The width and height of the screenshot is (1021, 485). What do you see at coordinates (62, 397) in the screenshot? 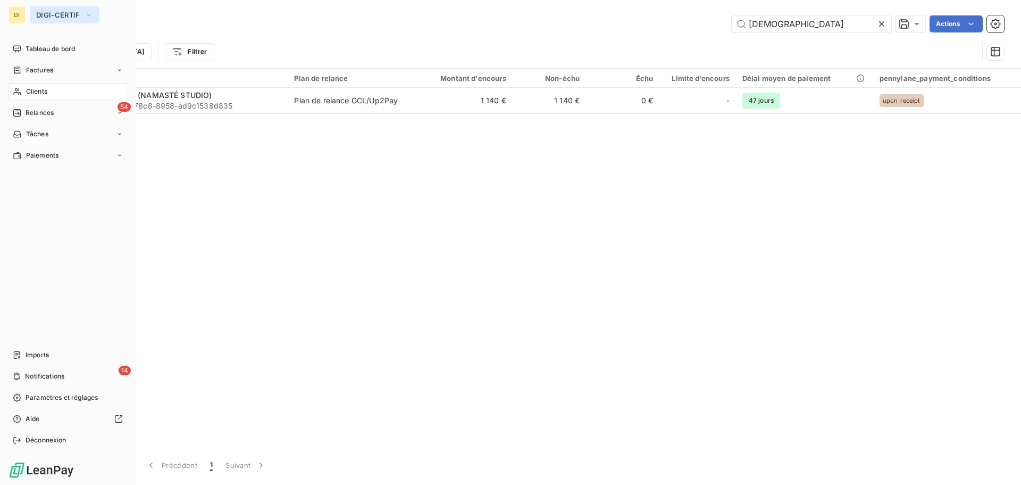
I see `span: Paramètres et réglages` at bounding box center [62, 397].